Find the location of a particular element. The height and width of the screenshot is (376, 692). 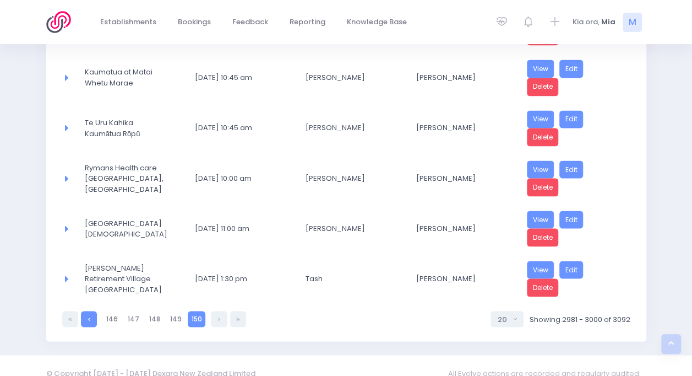

td: 19 September 2025 10:00 am is located at coordinates (243, 178).